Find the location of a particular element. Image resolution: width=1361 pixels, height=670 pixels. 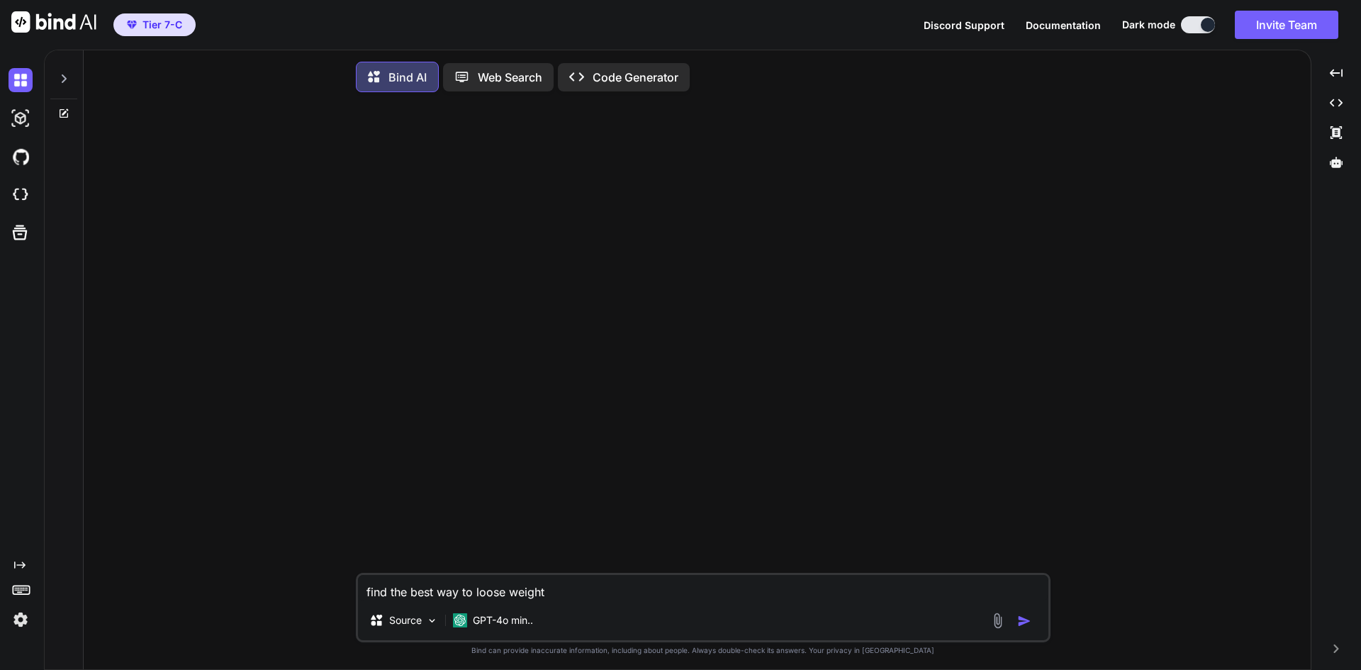

p: Bind AI is located at coordinates (408, 77).